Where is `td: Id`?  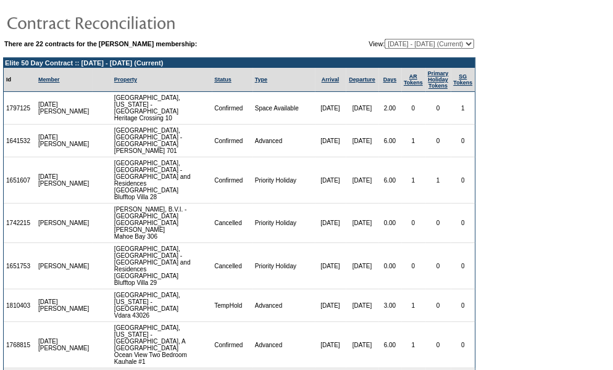
td: Id is located at coordinates (20, 80).